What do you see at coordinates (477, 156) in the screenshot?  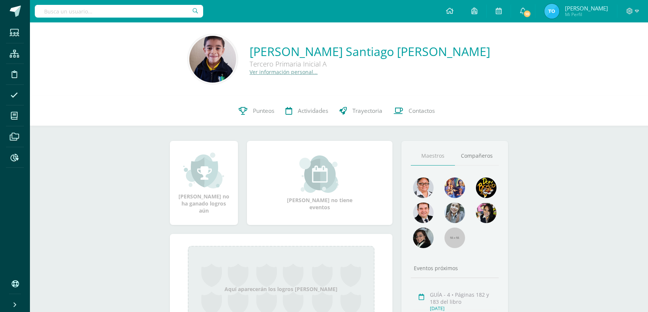 I see `a: Compañeros` at bounding box center [477, 156].